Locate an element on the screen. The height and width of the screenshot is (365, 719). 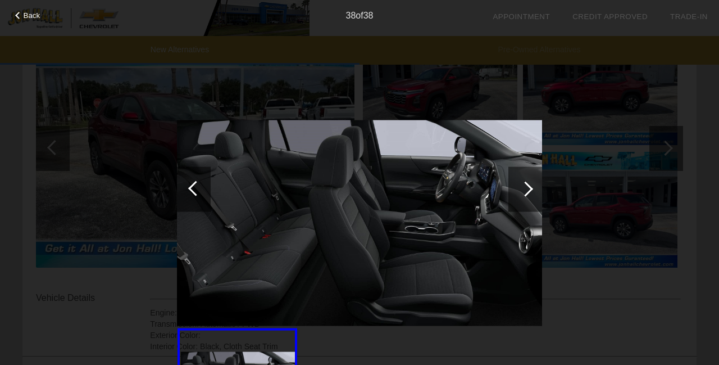
span: Back is located at coordinates (32, 15).